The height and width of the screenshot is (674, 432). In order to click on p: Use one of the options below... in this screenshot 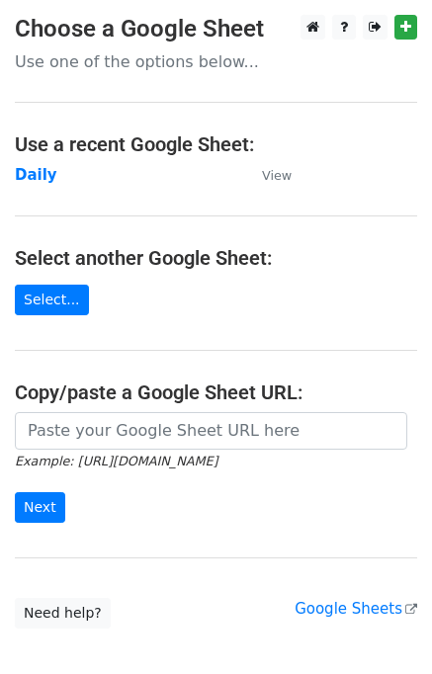, I will do `click(216, 61)`.